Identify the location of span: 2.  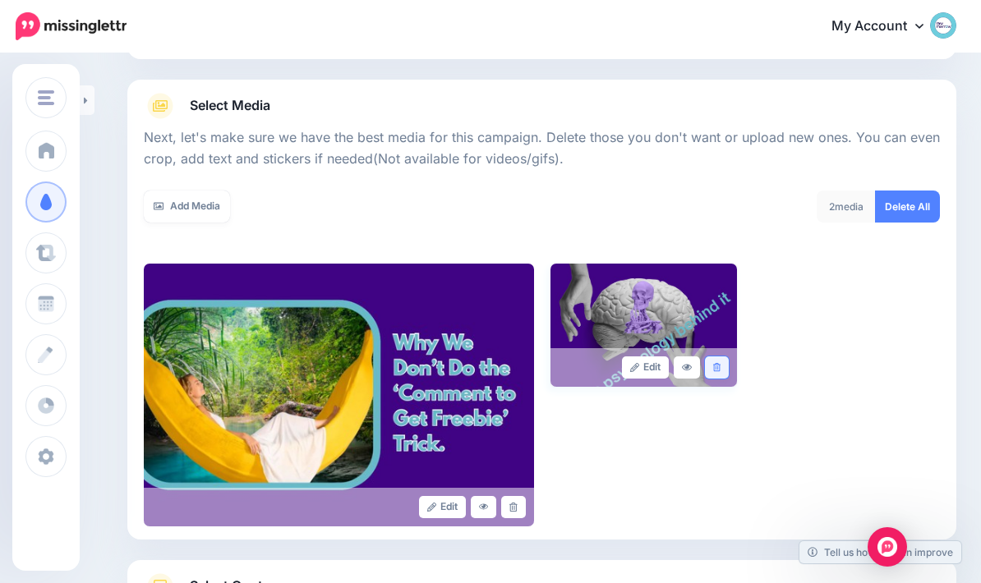
(831, 206).